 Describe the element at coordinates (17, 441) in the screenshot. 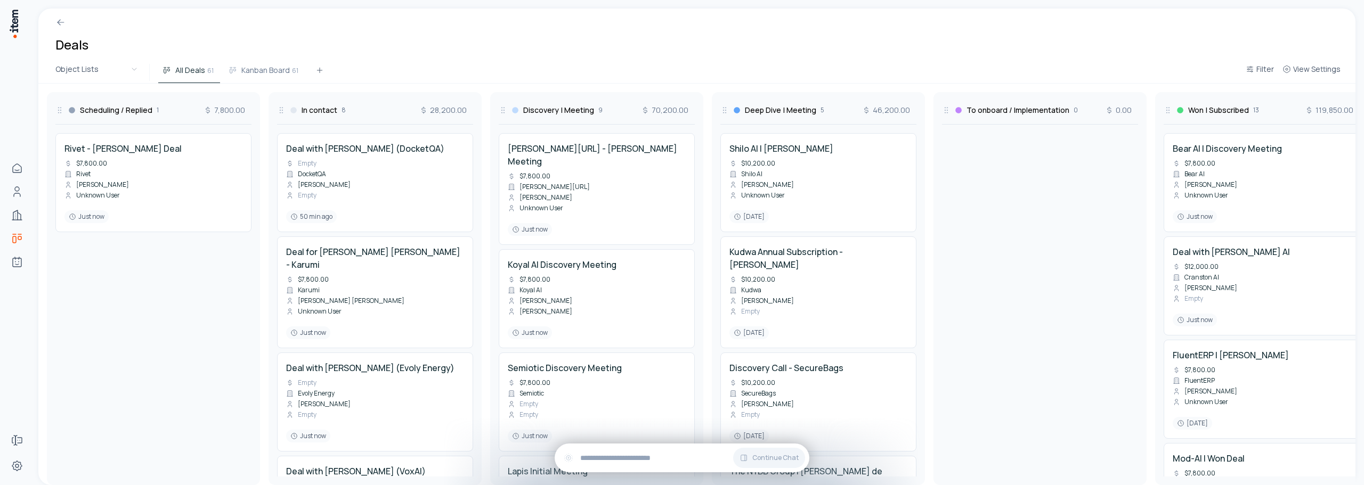

I see `a: Forms` at that location.